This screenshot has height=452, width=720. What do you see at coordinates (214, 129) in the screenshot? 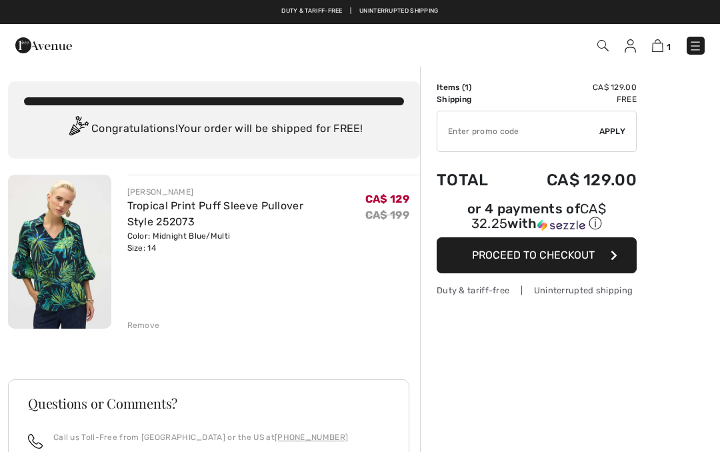
I see `div: Congratulations! Your order will be shipped for FREE!` at bounding box center [214, 129].